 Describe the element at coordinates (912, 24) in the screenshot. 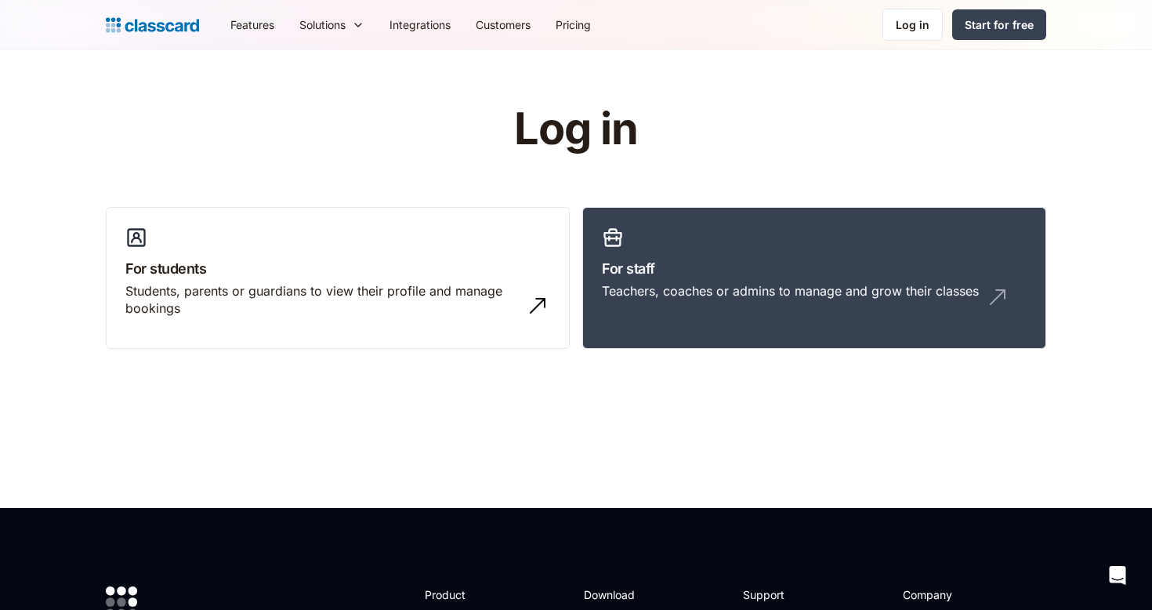

I see `a: Log in` at that location.